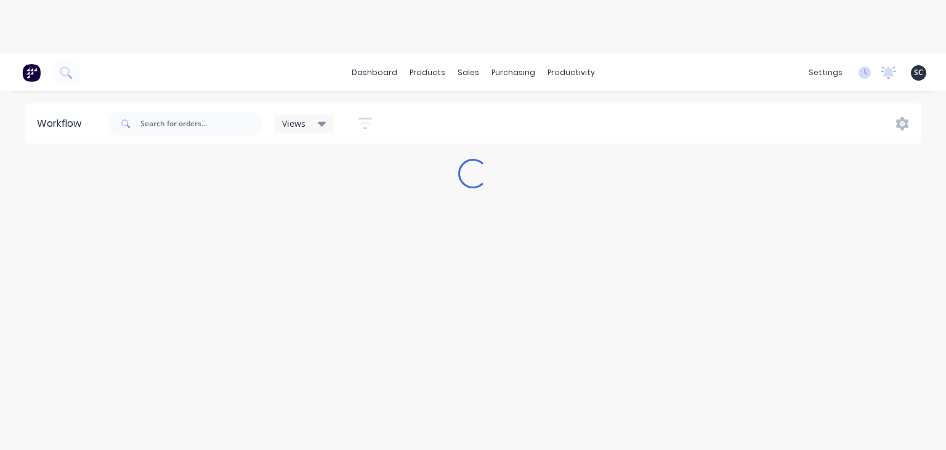 This screenshot has height=450, width=946. Describe the element at coordinates (825, 73) in the screenshot. I see `div: settings` at that location.